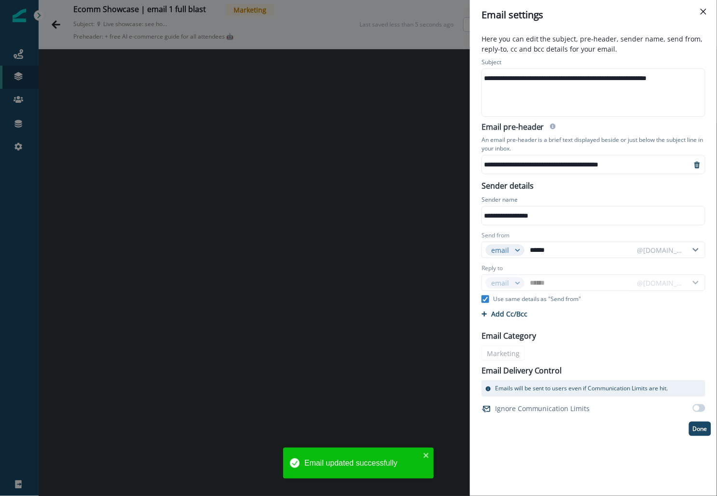 The width and height of the screenshot is (717, 496). What do you see at coordinates (509, 336) in the screenshot?
I see `p: Email Category` at bounding box center [509, 336].